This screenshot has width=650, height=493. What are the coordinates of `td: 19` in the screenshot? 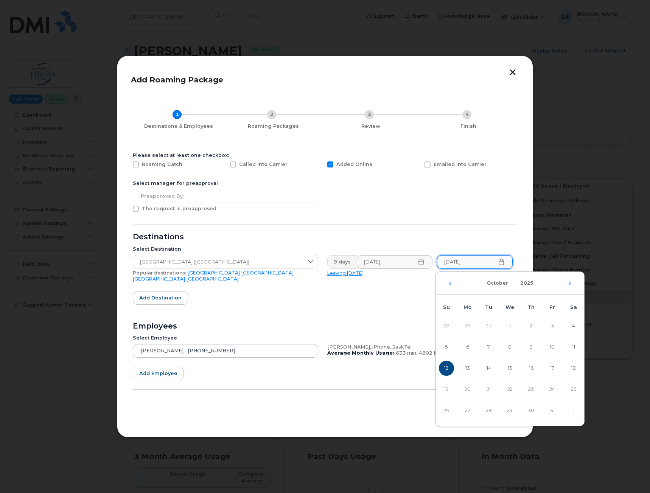 It's located at (446, 390).